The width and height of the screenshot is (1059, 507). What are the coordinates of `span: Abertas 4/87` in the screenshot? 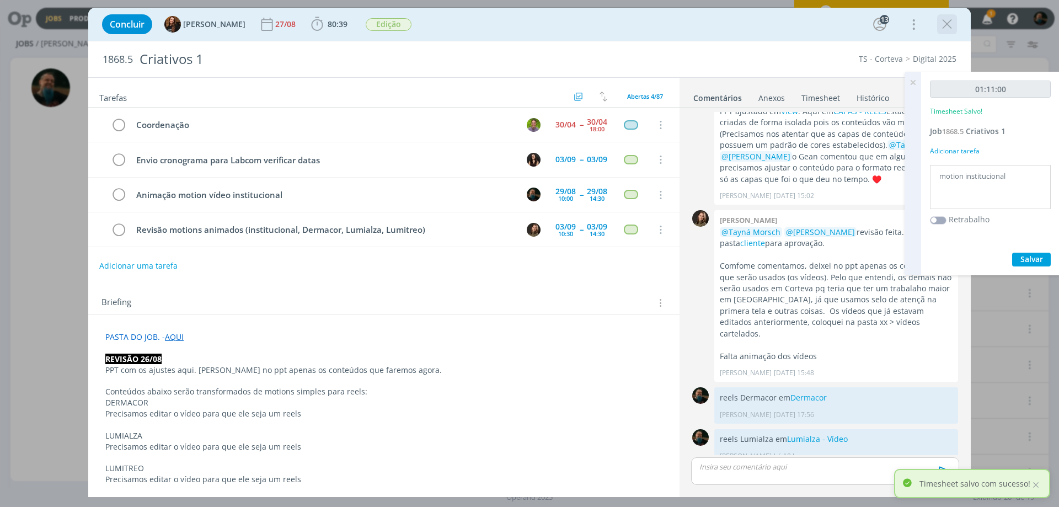 It's located at (645, 96).